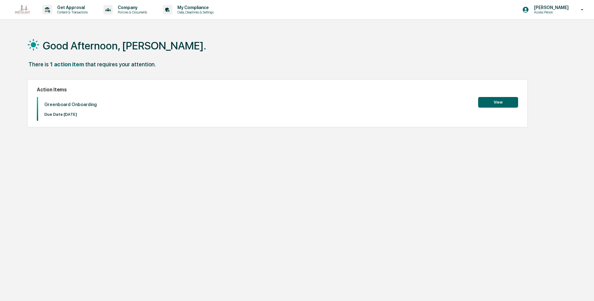  Describe the element at coordinates (71, 104) in the screenshot. I see `p: Greenboard Onboarding` at that location.